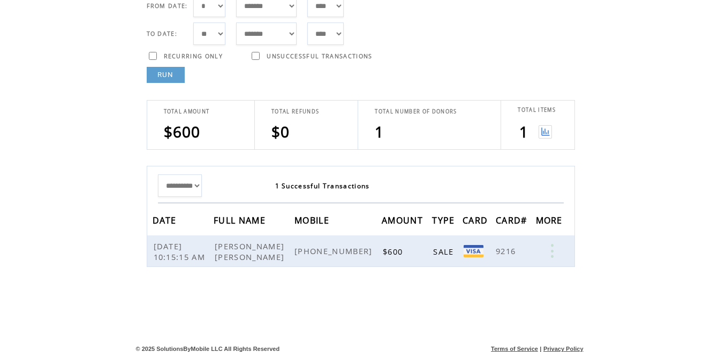 The height and width of the screenshot is (352, 719). What do you see at coordinates (563, 349) in the screenshot?
I see `a: Privacy Policy` at bounding box center [563, 349].